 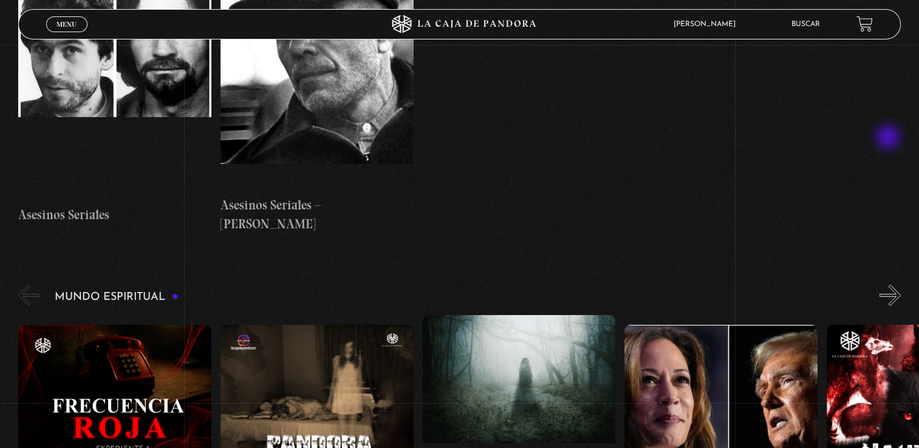 What do you see at coordinates (66, 24) in the screenshot?
I see `span: Menu` at bounding box center [66, 24].